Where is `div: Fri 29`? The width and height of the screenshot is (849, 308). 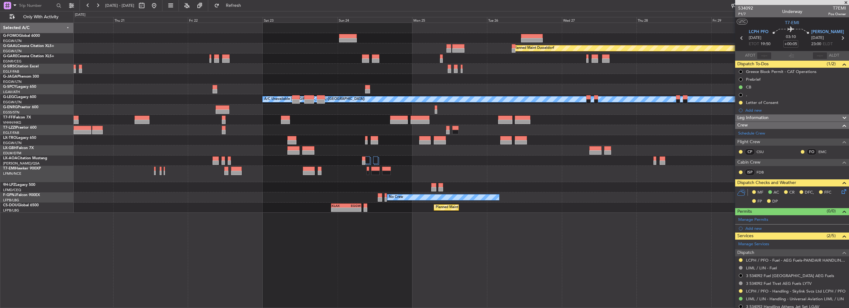
div: Fri 29 is located at coordinates (748, 20).